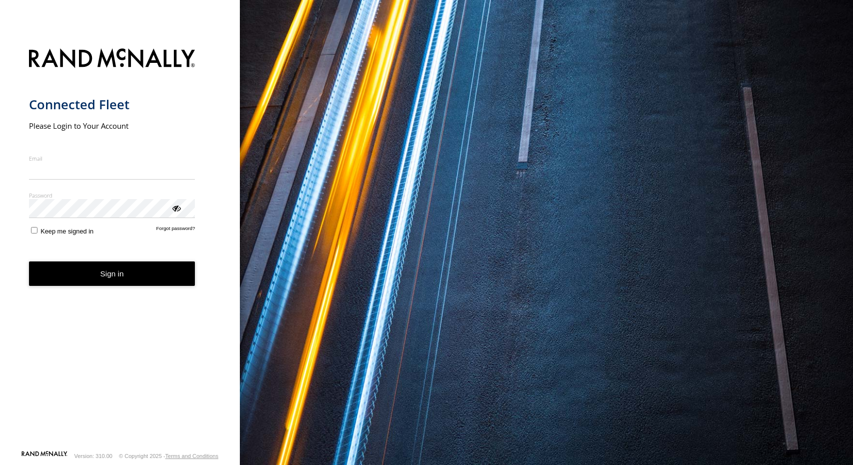 The image size is (853, 465). I want to click on h1: Connected Fleet, so click(112, 104).